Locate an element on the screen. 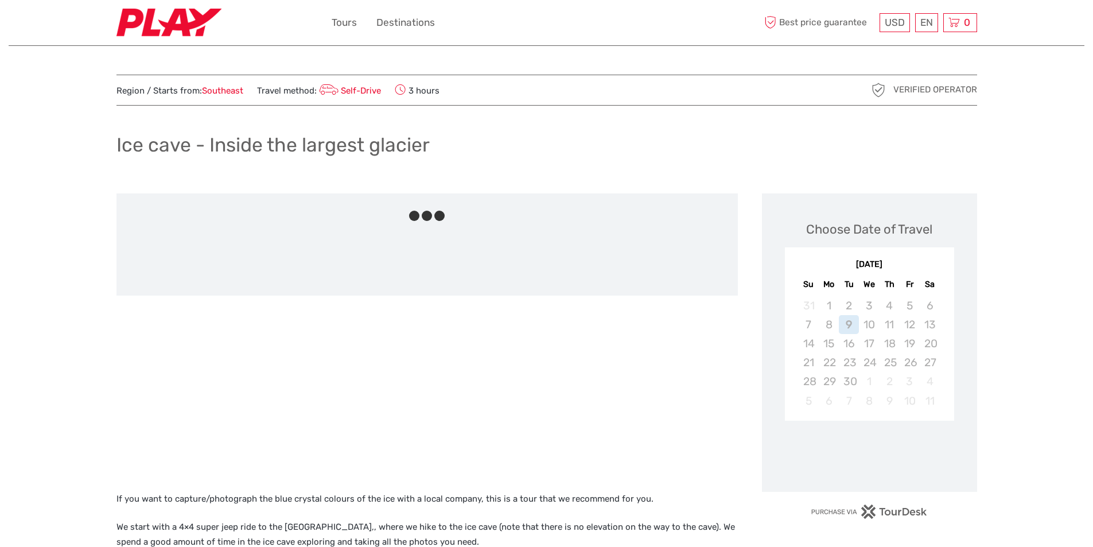 Image resolution: width=1093 pixels, height=547 pixels. a: Self-Drive is located at coordinates (349, 91).